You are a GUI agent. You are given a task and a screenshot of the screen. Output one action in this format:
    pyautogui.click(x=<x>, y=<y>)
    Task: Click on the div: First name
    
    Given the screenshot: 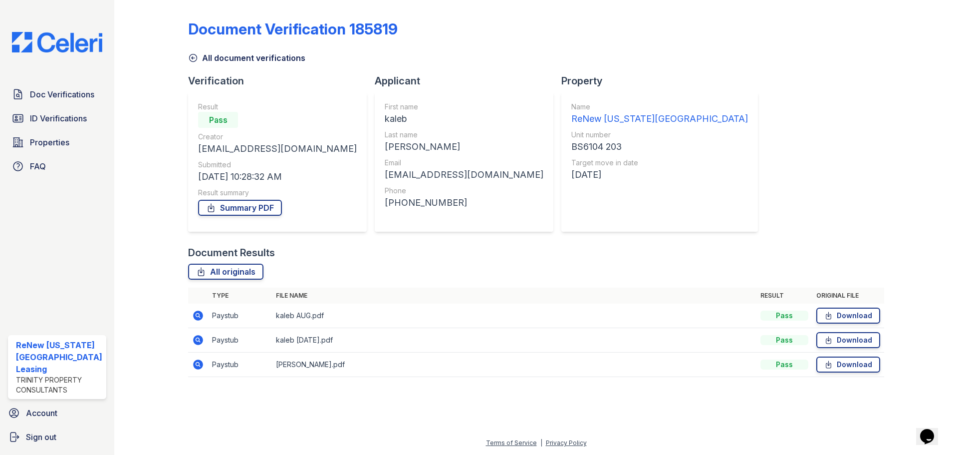 What is the action you would take?
    pyautogui.click(x=464, y=107)
    